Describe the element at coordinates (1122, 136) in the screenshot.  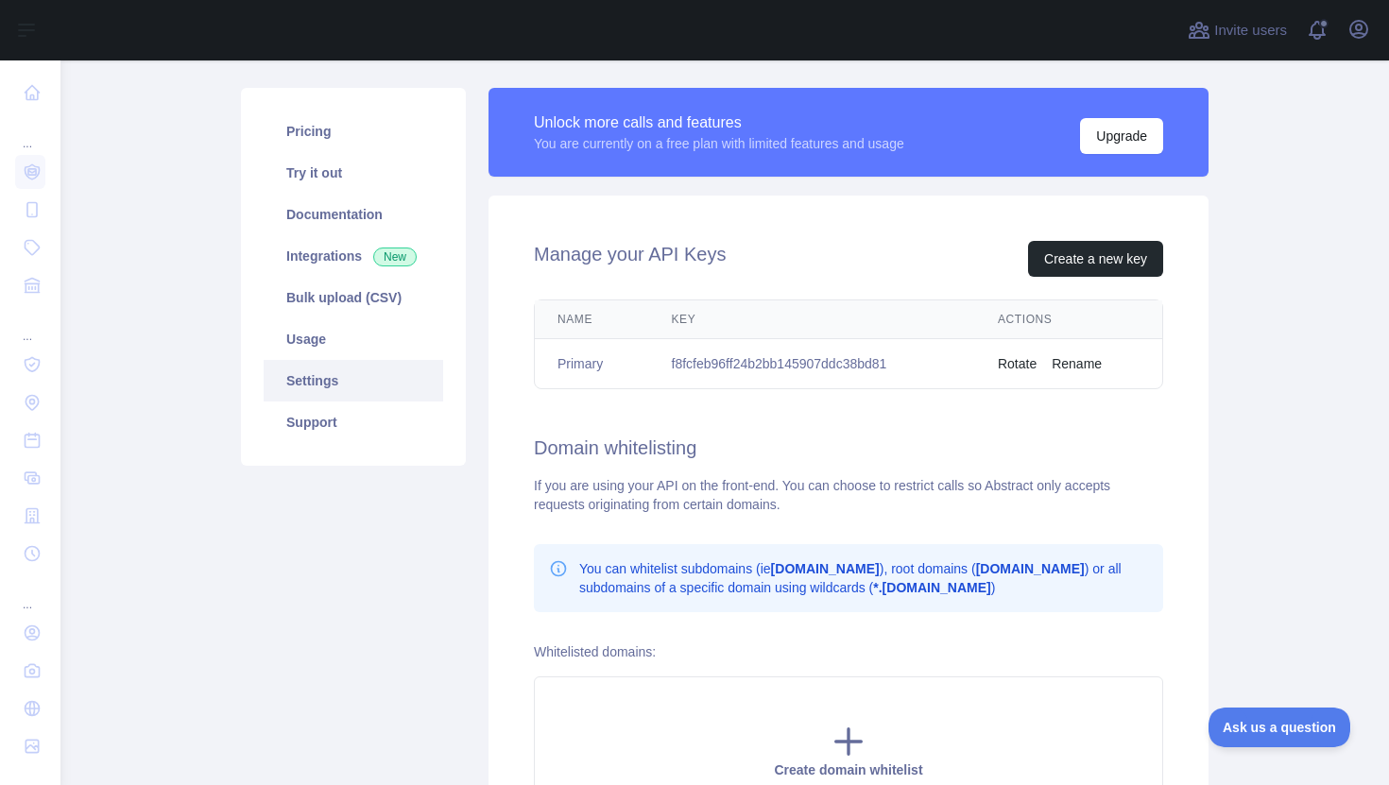
I see `button: Upgrade` at that location.